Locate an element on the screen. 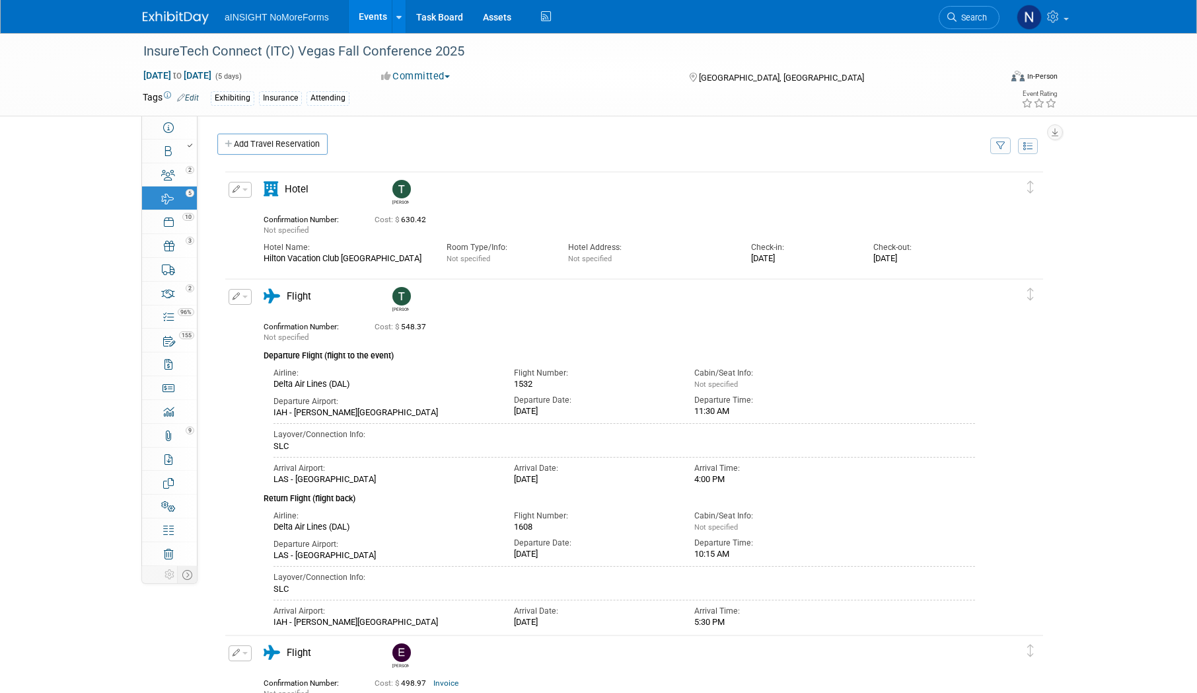 The height and width of the screenshot is (693, 1197). span: 3 is located at coordinates (190, 241).